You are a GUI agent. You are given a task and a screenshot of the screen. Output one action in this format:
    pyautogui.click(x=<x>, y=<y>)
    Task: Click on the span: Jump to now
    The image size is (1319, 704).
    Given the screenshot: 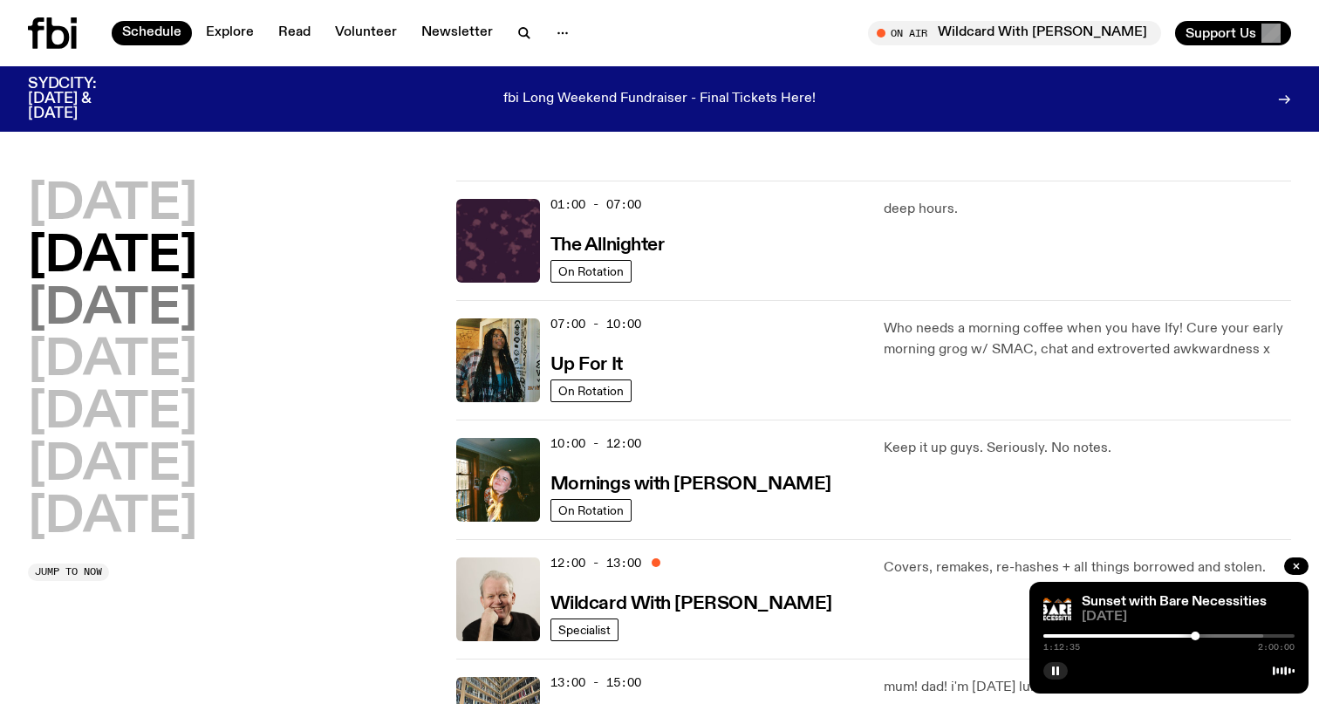 What is the action you would take?
    pyautogui.click(x=68, y=571)
    